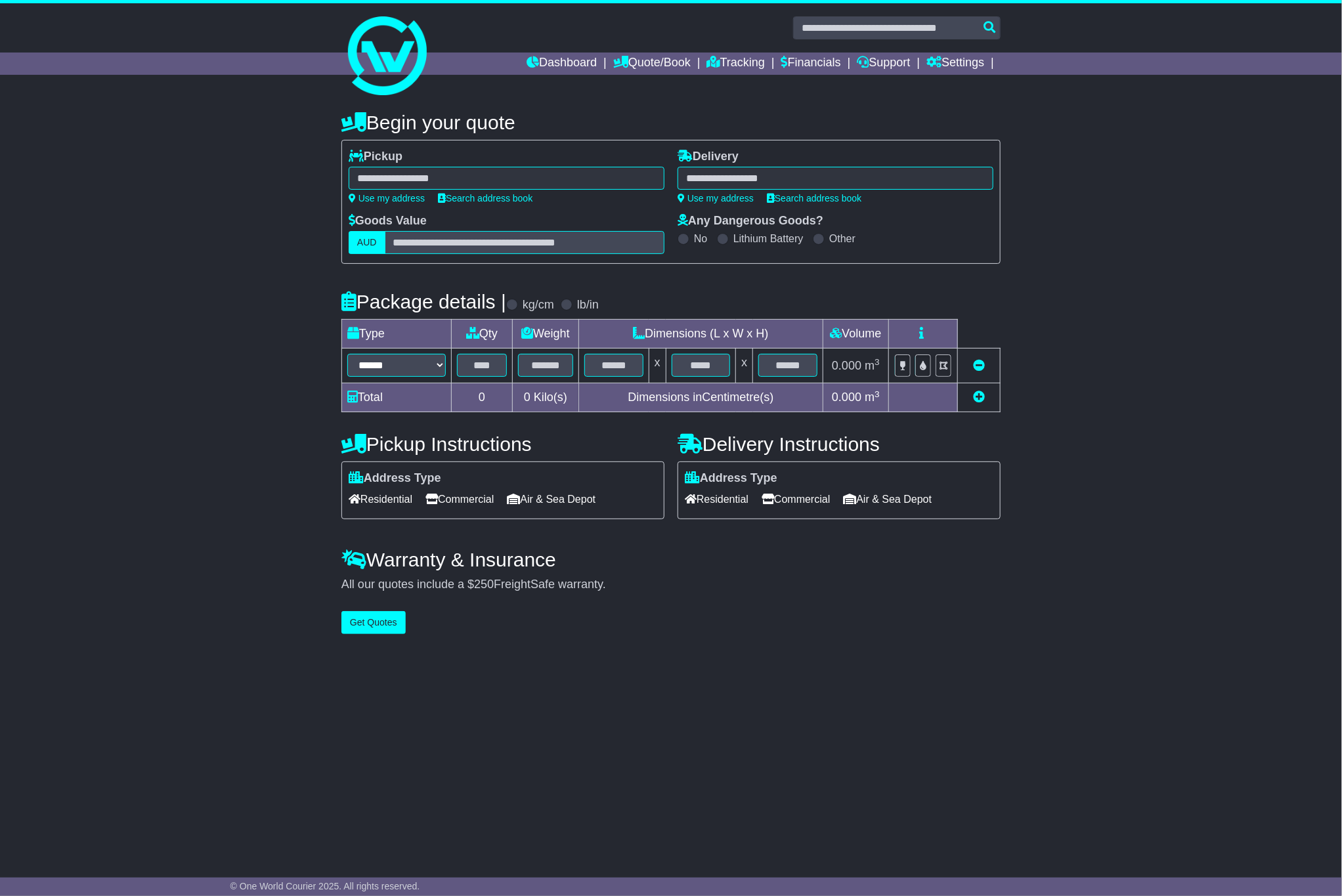 Image resolution: width=1342 pixels, height=896 pixels. Describe the element at coordinates (367, 242) in the screenshot. I see `label: AUD` at that location.